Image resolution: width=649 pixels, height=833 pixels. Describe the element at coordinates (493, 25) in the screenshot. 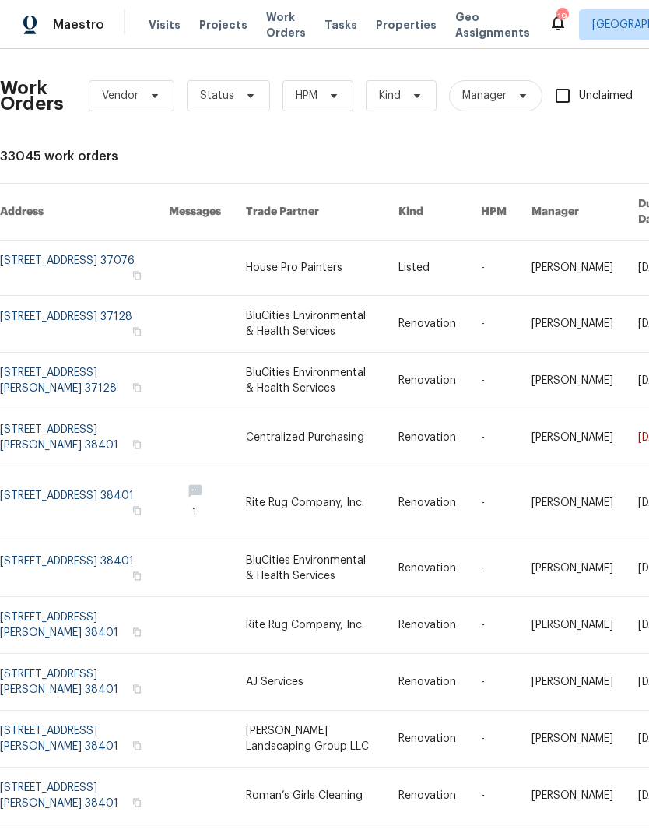

I see `span: Geo Assignments` at that location.